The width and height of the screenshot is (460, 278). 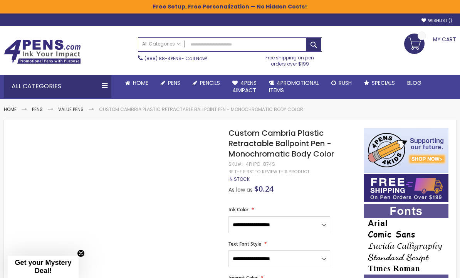 I want to click on span: Pens, so click(x=174, y=83).